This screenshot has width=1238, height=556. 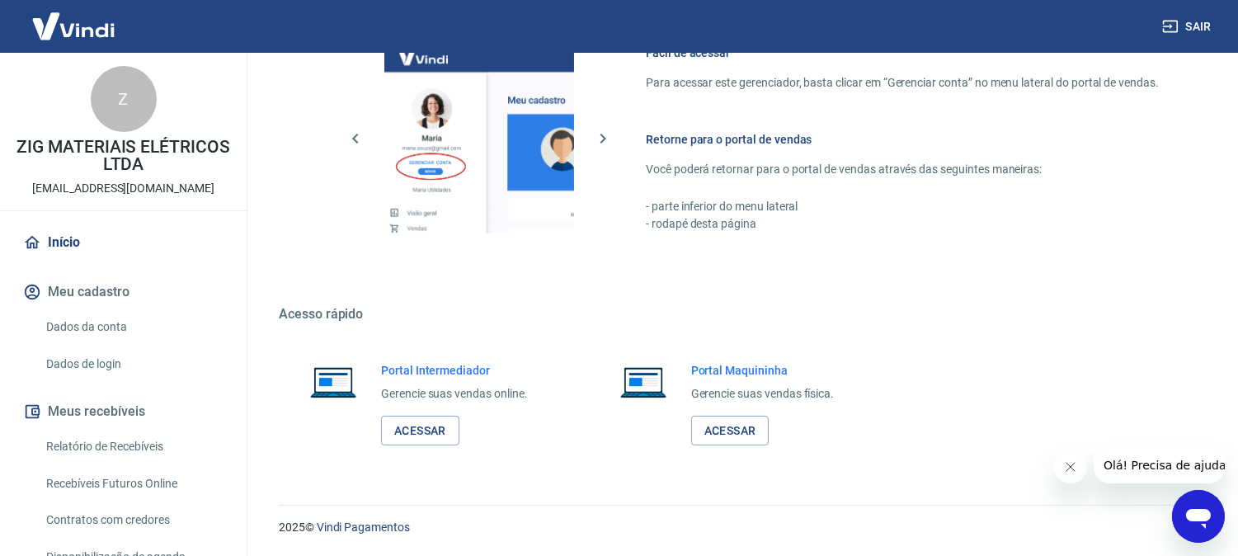 I want to click on p: Gerencie suas vendas online., so click(x=454, y=393).